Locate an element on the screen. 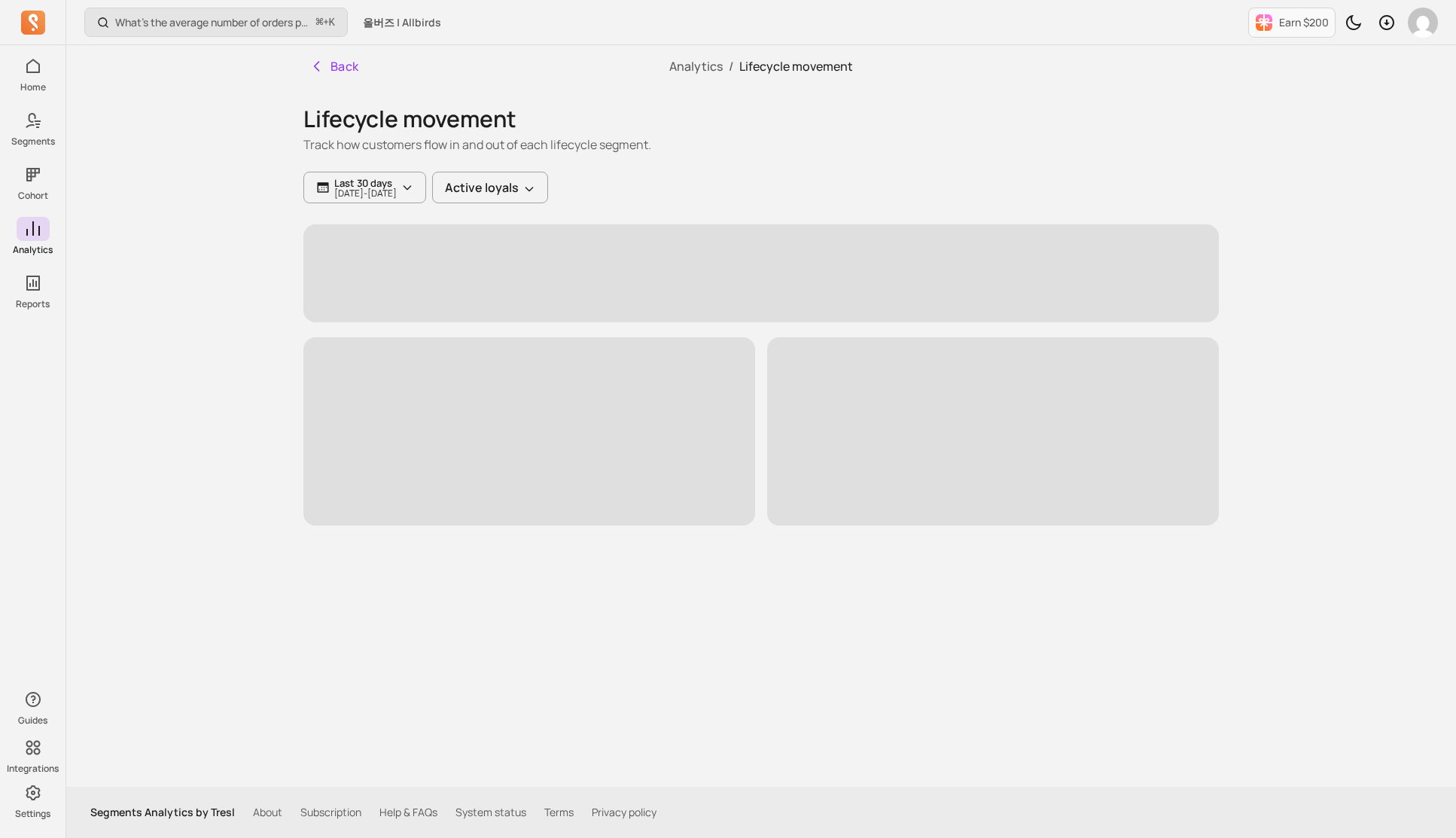  p: Reports is located at coordinates (33, 304).